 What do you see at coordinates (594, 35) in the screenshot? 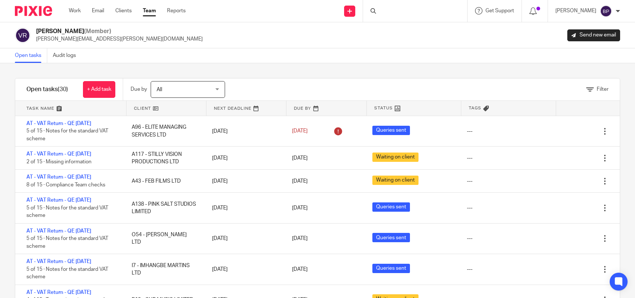
I see `a: Send new email` at bounding box center [594, 35].